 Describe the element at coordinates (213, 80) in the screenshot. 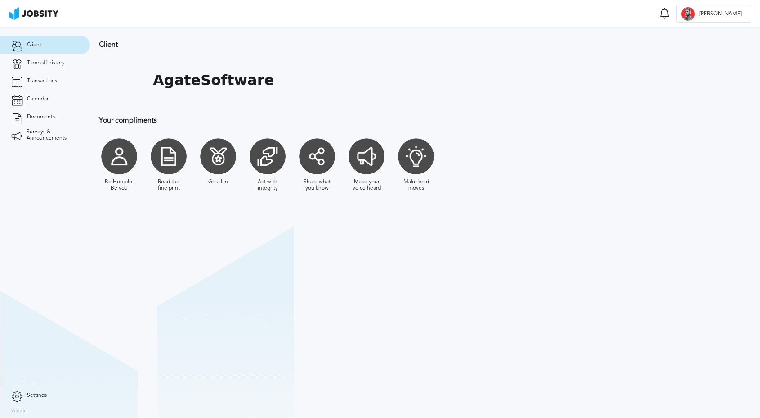

I see `h1: AgateSoftware` at that location.